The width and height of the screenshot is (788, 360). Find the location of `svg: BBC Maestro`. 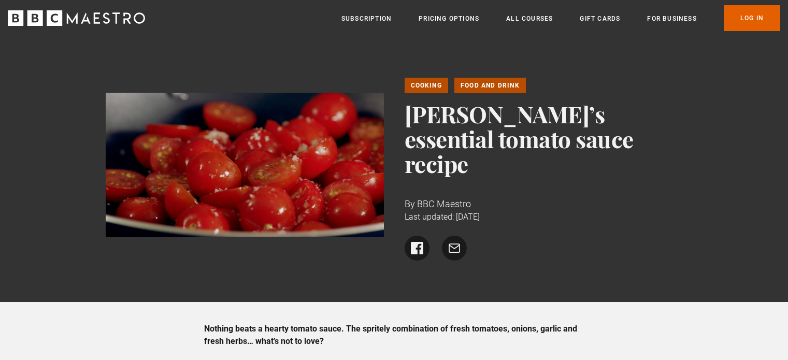

svg: BBC Maestro is located at coordinates (76, 18).